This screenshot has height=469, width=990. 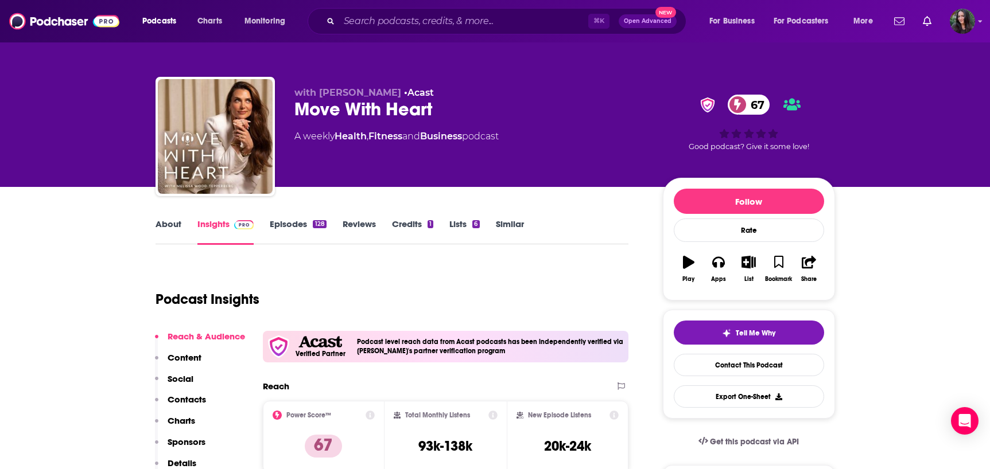 I want to click on div: Play, so click(x=688, y=280).